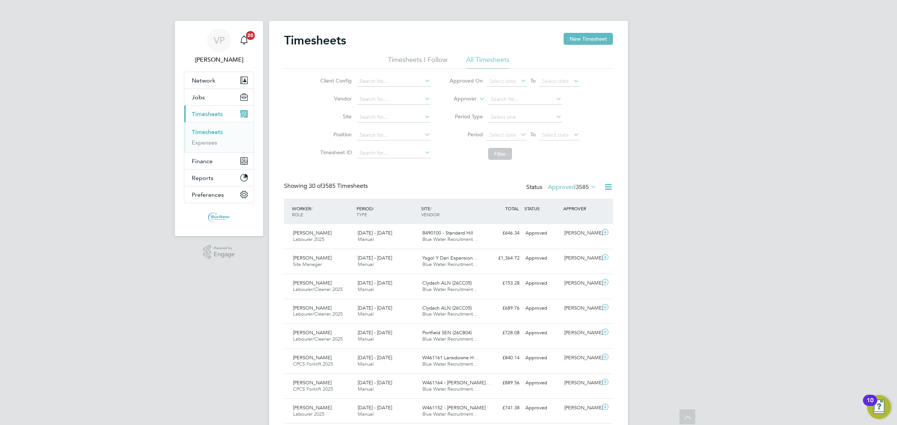  What do you see at coordinates (562, 188) in the screenshot?
I see `div: Status` at bounding box center [562, 188].